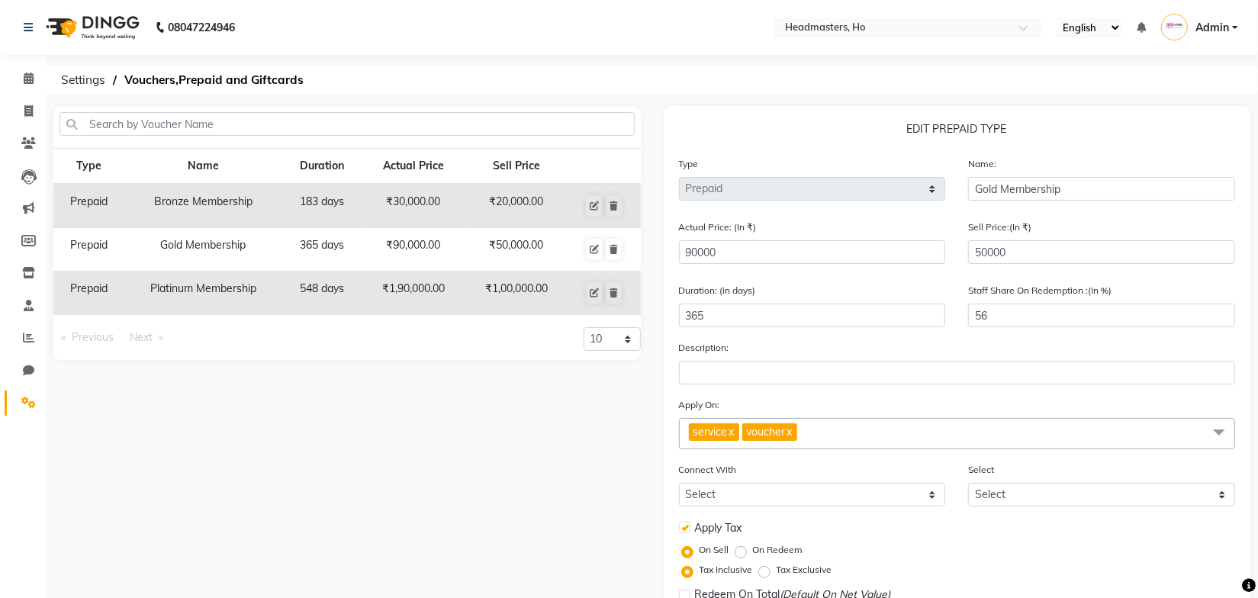  I want to click on input: Search by Voucher Name, so click(347, 124).